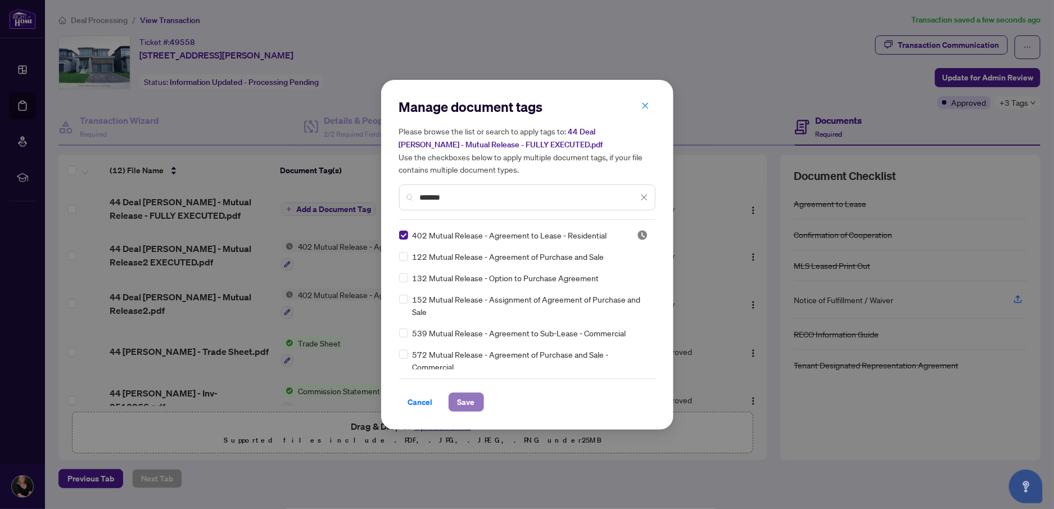  I want to click on span: Cancel, so click(421, 402).